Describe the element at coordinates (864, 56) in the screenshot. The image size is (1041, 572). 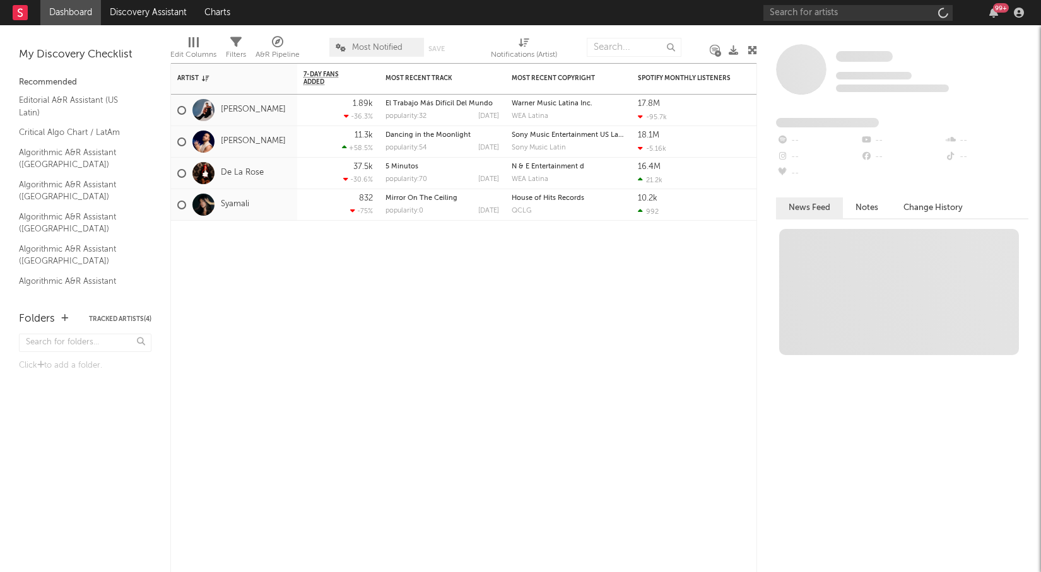
I see `span: Some Artist` at that location.